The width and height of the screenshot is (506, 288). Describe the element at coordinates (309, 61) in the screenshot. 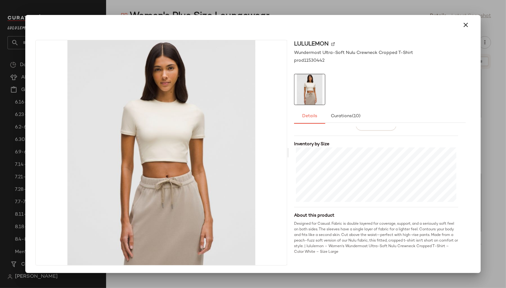

I see `span: prod11530442` at that location.